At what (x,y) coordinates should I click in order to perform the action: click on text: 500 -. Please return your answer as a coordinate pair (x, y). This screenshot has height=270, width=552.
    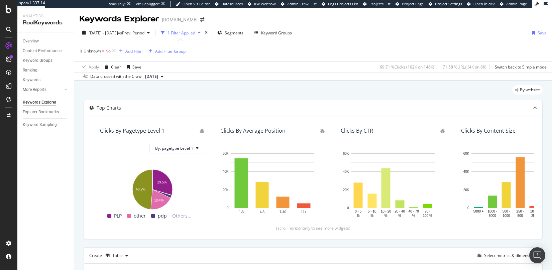
    Looking at the image, I should click on (507, 211).